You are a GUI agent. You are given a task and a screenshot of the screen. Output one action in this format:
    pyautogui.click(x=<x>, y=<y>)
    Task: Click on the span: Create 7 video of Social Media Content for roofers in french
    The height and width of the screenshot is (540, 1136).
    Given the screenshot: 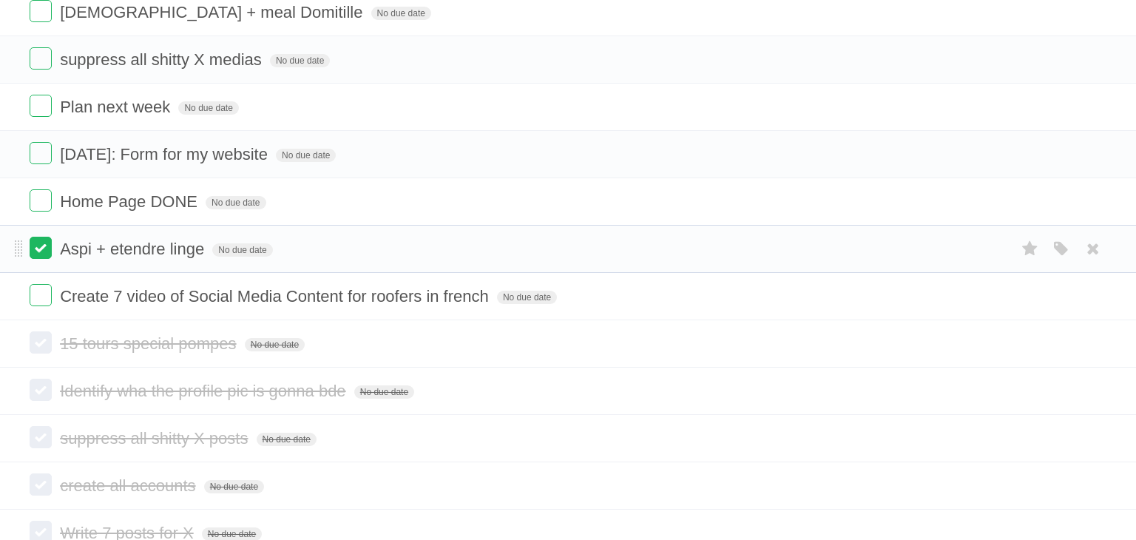 What is the action you would take?
    pyautogui.click(x=276, y=296)
    